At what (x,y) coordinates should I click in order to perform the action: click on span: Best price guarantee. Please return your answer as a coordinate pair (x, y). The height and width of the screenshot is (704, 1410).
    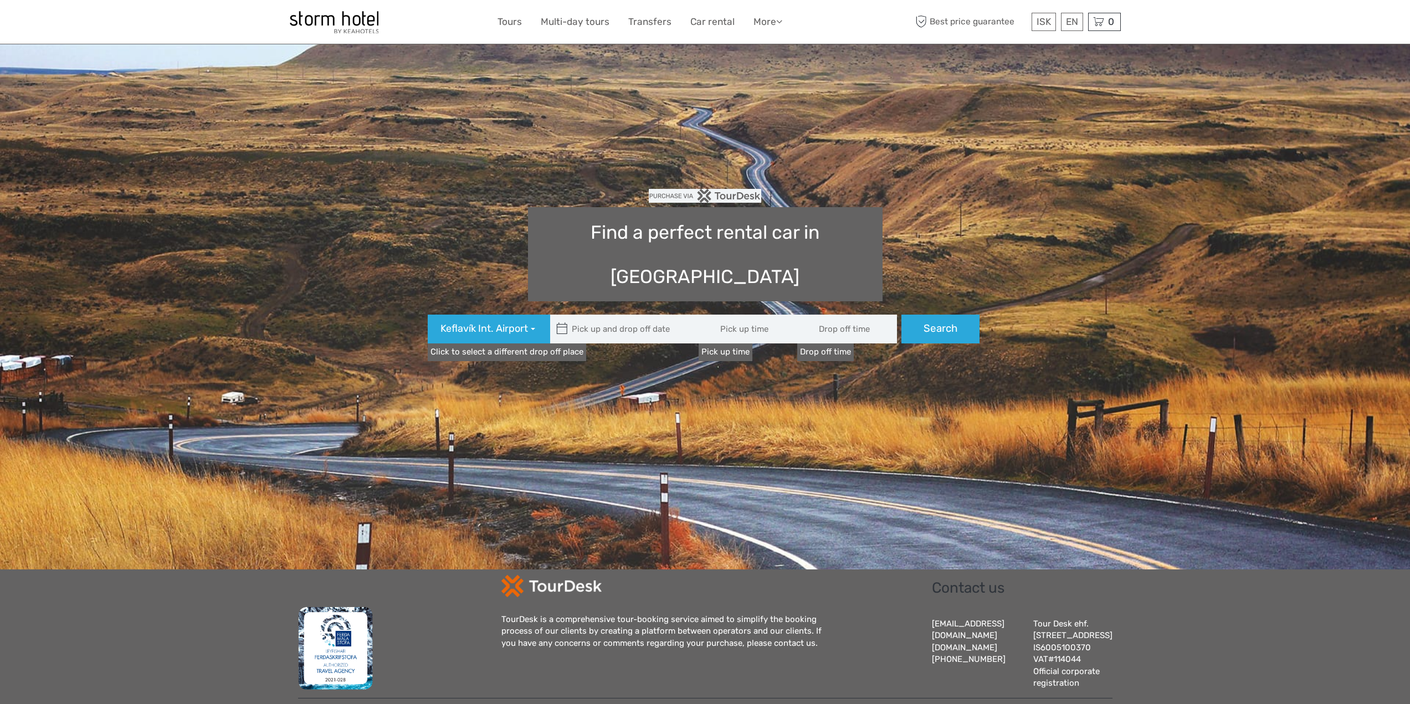
    Looking at the image, I should click on (970, 22).